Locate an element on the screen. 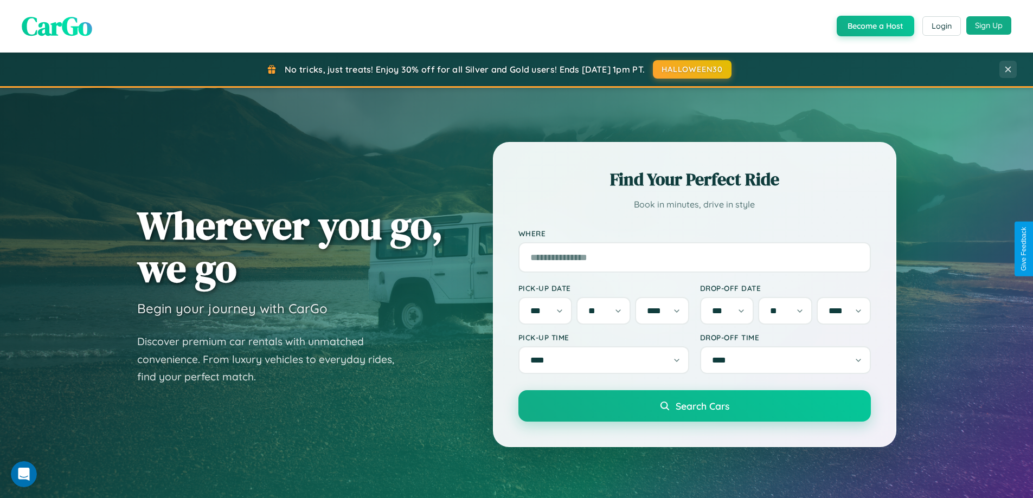 The height and width of the screenshot is (498, 1033). button: HALLOWEEN30 is located at coordinates (692, 69).